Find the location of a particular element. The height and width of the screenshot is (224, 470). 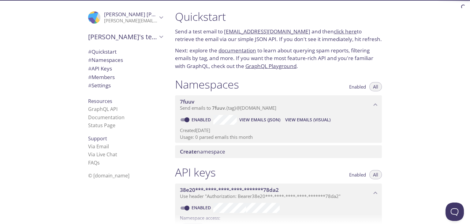

div: Namespaces is located at coordinates (126, 60).